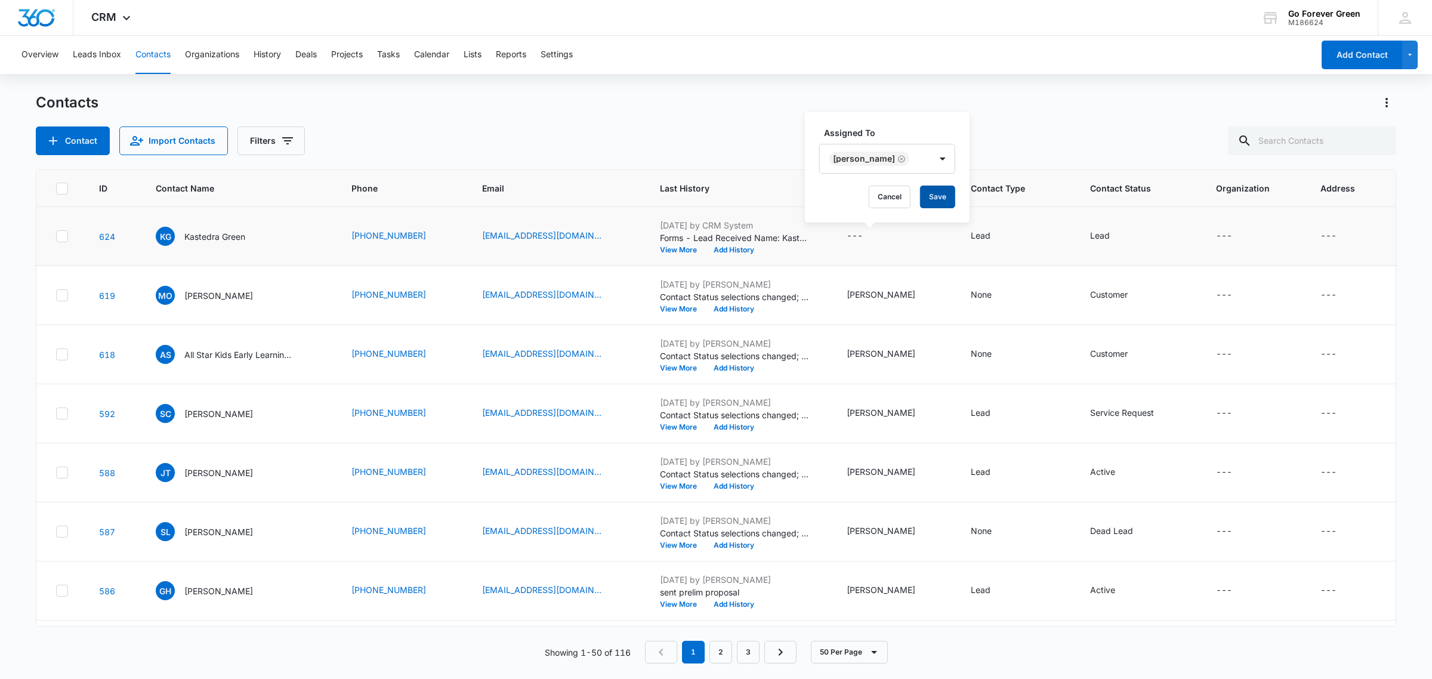 The width and height of the screenshot is (1432, 679). What do you see at coordinates (721, 652) in the screenshot?
I see `a: Page 2` at bounding box center [721, 652].